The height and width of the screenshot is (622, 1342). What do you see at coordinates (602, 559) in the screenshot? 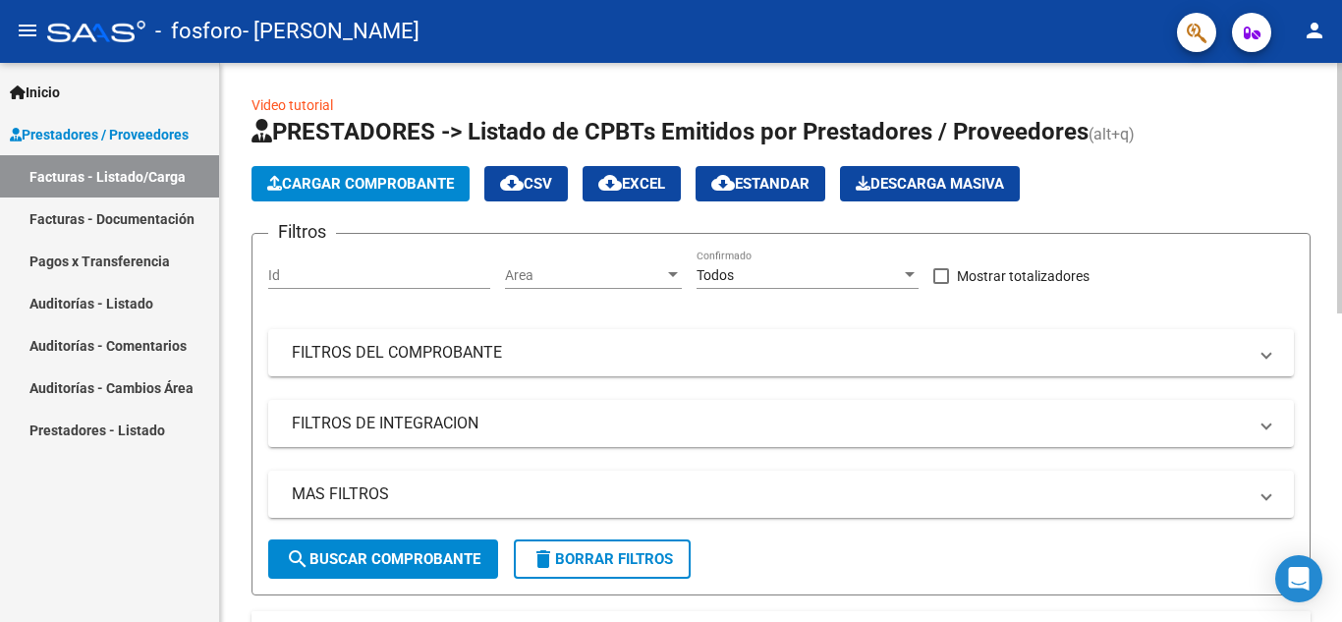
I see `span: Borrar Filtros` at bounding box center [602, 559].